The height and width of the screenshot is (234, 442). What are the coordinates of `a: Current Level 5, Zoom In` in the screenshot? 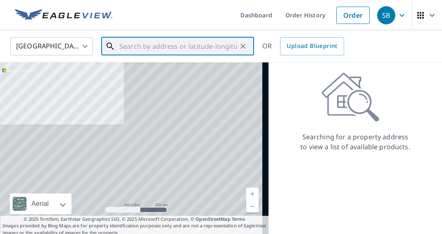 It's located at (252, 194).